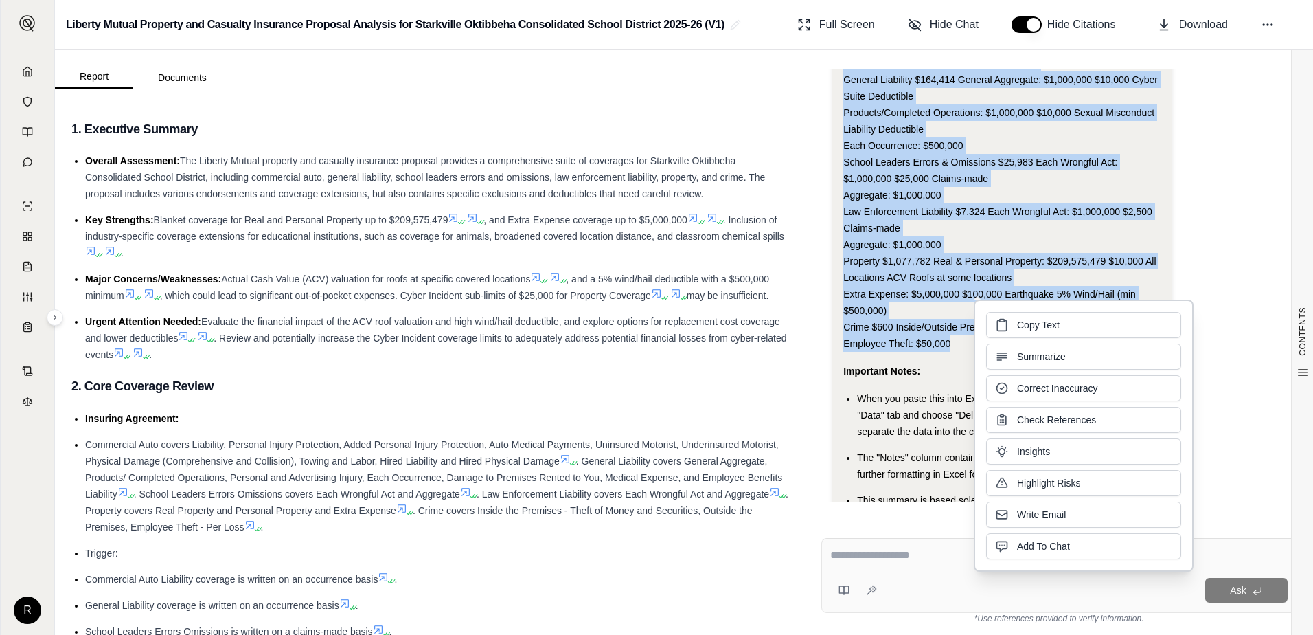 Image resolution: width=1313 pixels, height=635 pixels. I want to click on span: Hide Chat, so click(954, 25).